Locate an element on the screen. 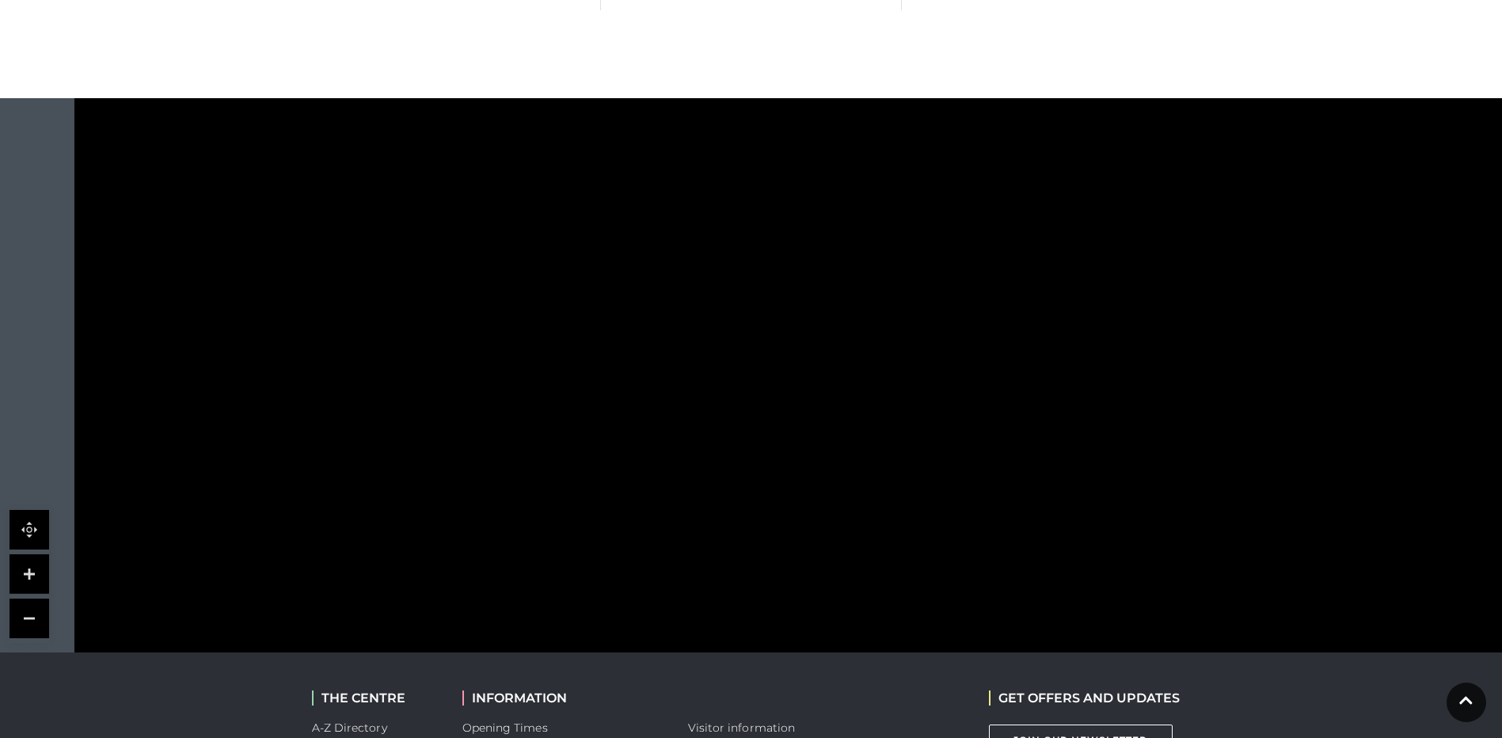 The width and height of the screenshot is (1502, 738). a: A-Z Directory is located at coordinates (349, 727).